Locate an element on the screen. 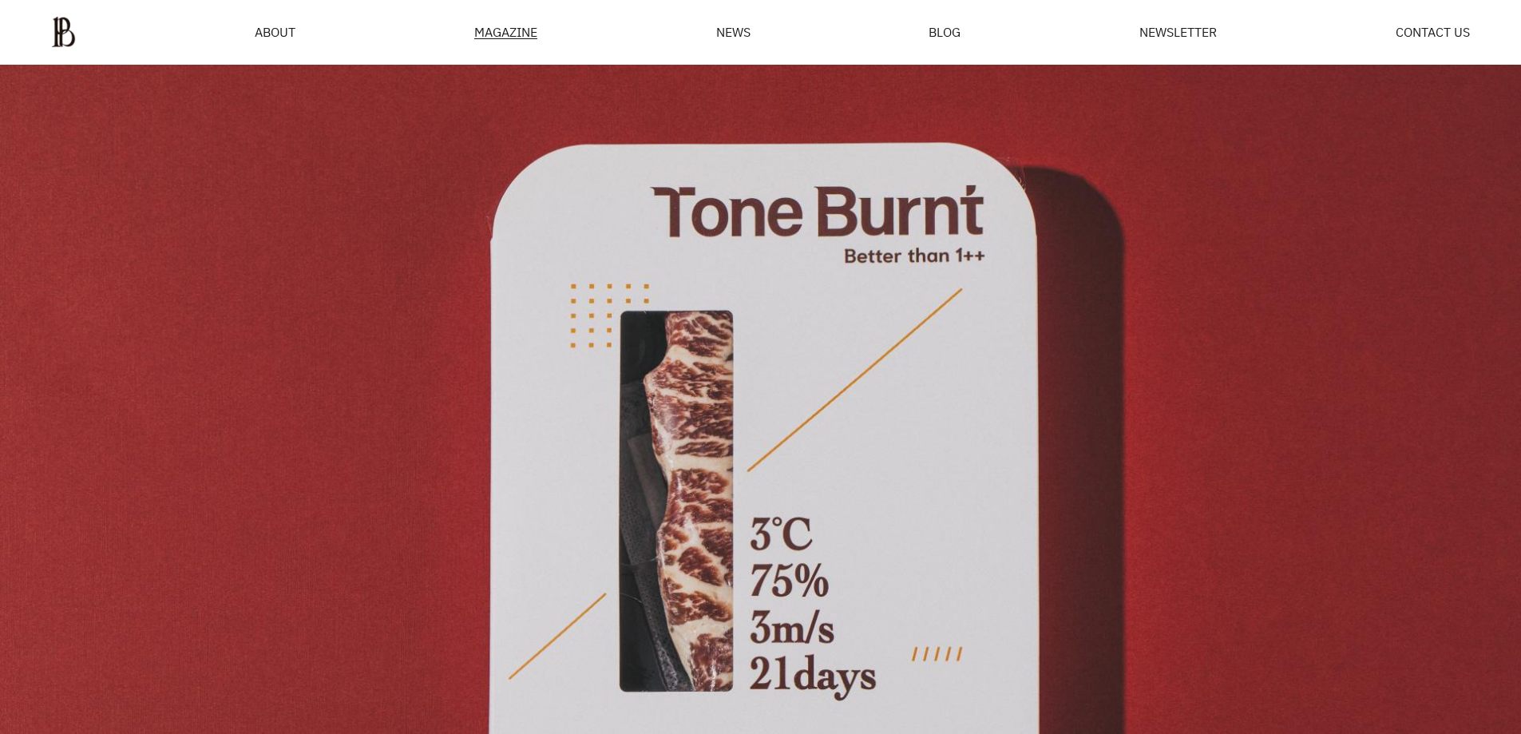  div: MAGAZINE is located at coordinates (505, 32).